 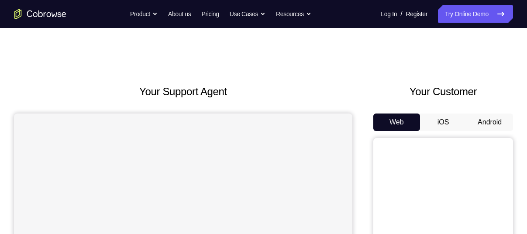 I want to click on h2: Your Customer, so click(x=443, y=92).